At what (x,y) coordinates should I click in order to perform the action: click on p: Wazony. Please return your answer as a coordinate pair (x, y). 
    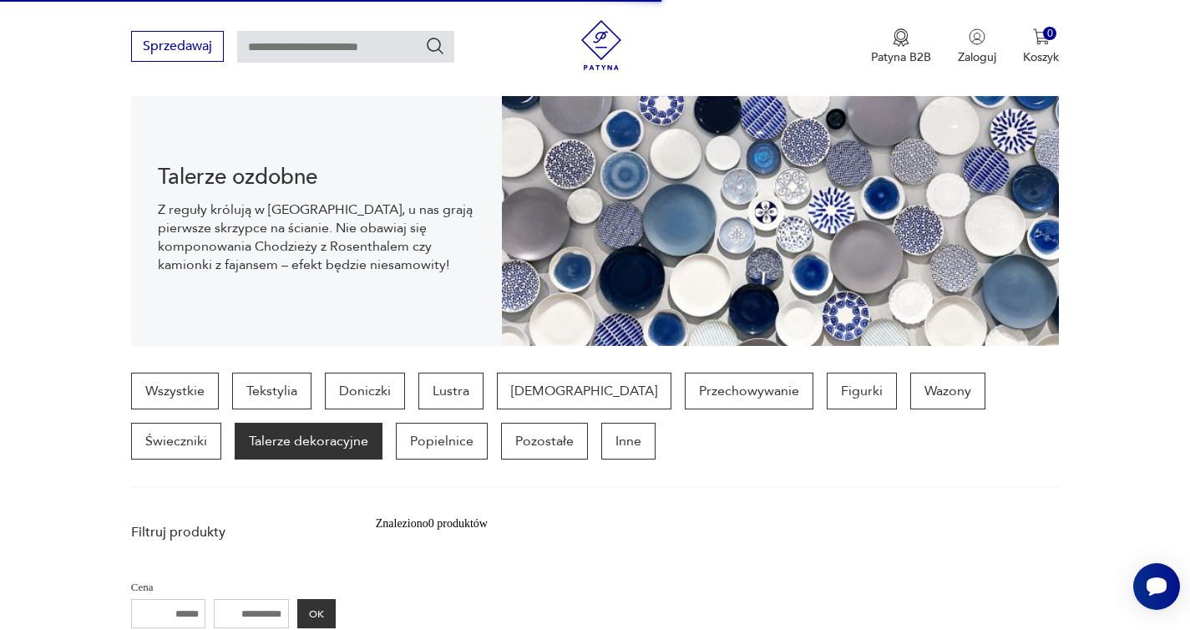
    Looking at the image, I should click on (948, 391).